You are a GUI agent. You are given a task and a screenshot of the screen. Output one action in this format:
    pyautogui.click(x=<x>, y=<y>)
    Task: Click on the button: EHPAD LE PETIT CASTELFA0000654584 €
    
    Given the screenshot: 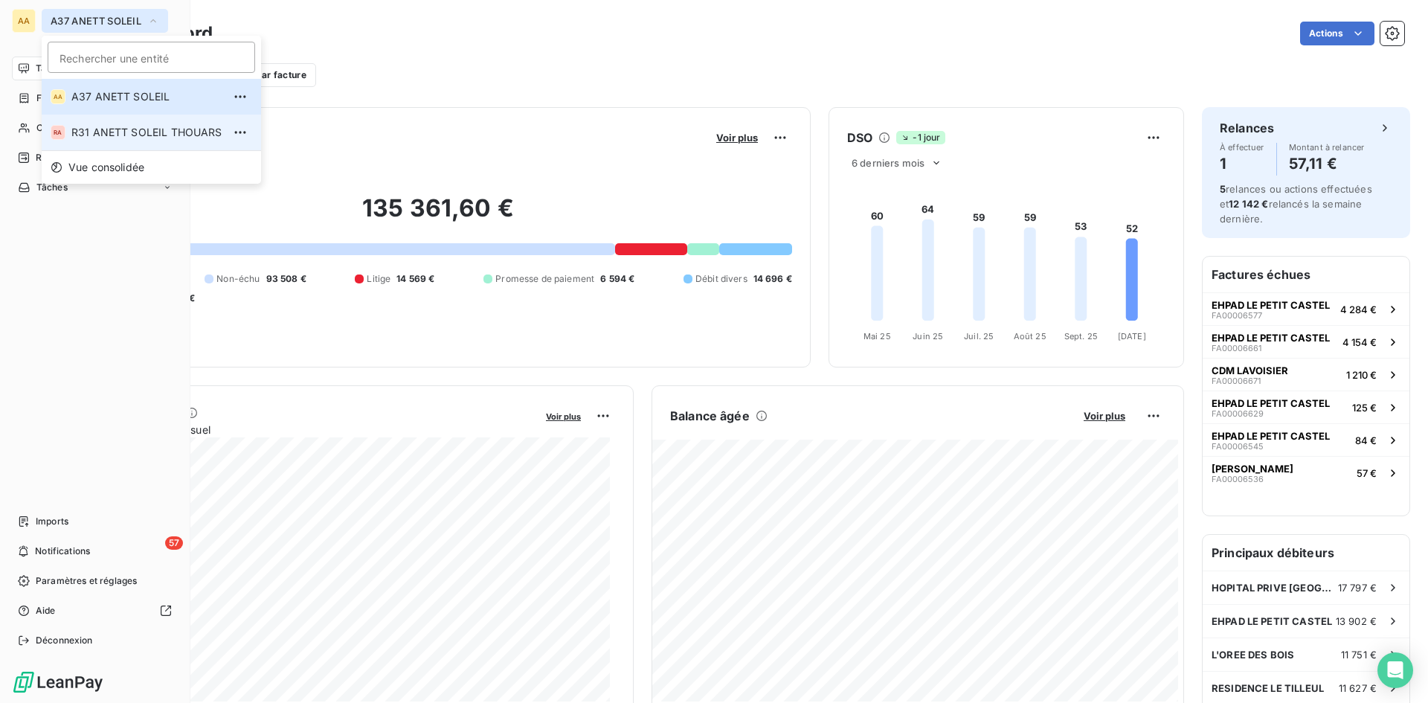 What is the action you would take?
    pyautogui.click(x=1306, y=440)
    